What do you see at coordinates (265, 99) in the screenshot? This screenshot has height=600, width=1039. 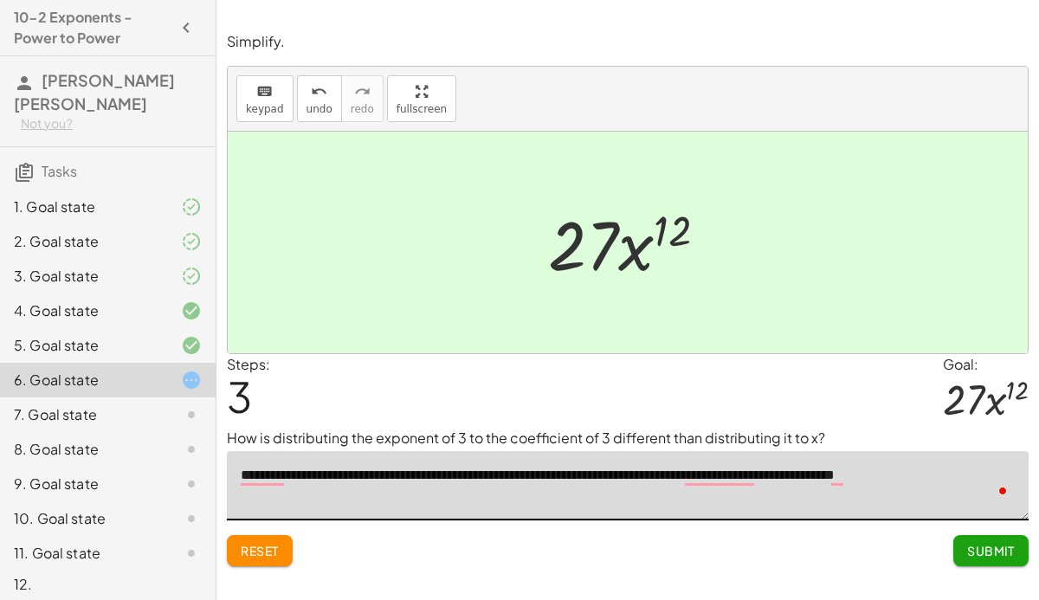 I see `button: keyboardkeypad` at bounding box center [265, 99].